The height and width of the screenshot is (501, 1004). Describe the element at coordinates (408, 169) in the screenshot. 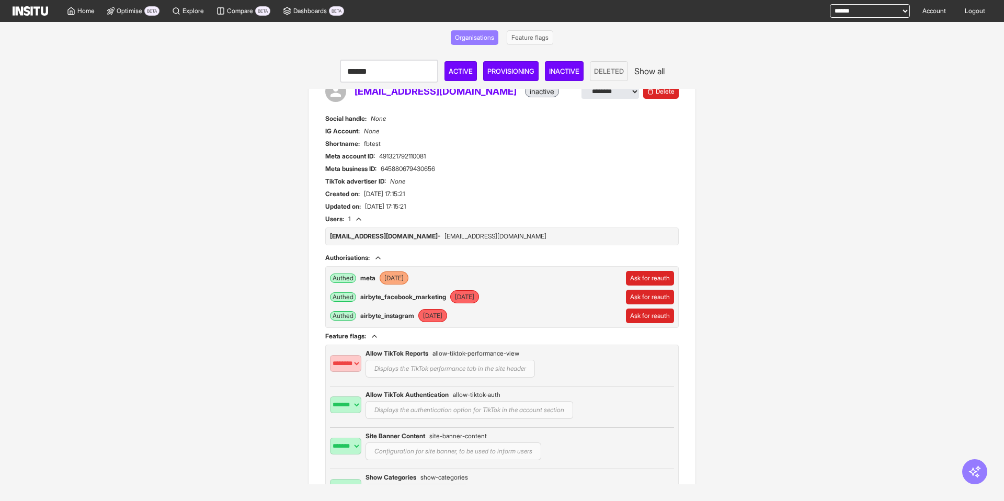

I see `span: 645880679430656` at that location.